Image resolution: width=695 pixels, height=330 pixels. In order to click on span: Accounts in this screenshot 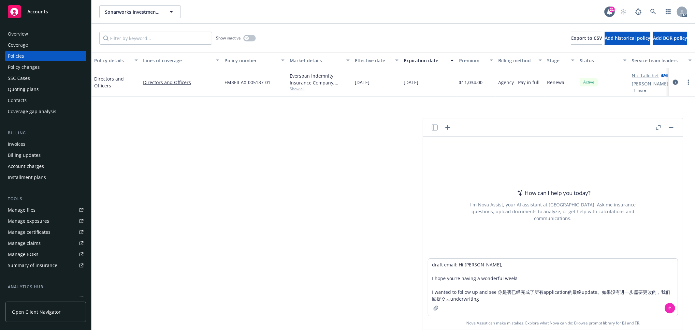, I will do `click(37, 12)`.